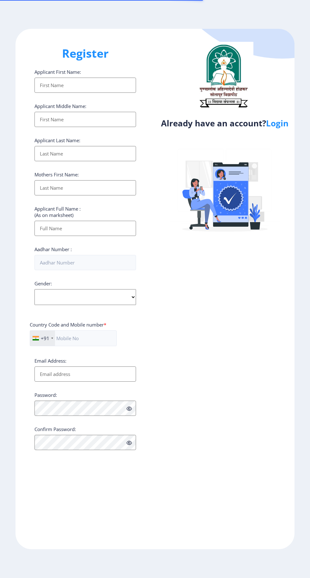 This screenshot has height=578, width=310. Describe the element at coordinates (57, 175) in the screenshot. I see `label: Mothers First Name:` at that location.